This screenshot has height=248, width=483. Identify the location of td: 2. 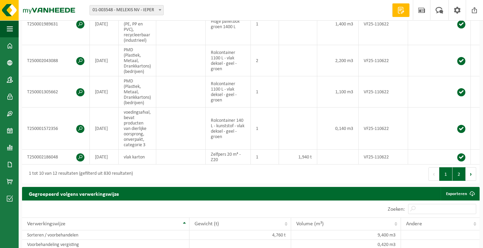
(264, 61).